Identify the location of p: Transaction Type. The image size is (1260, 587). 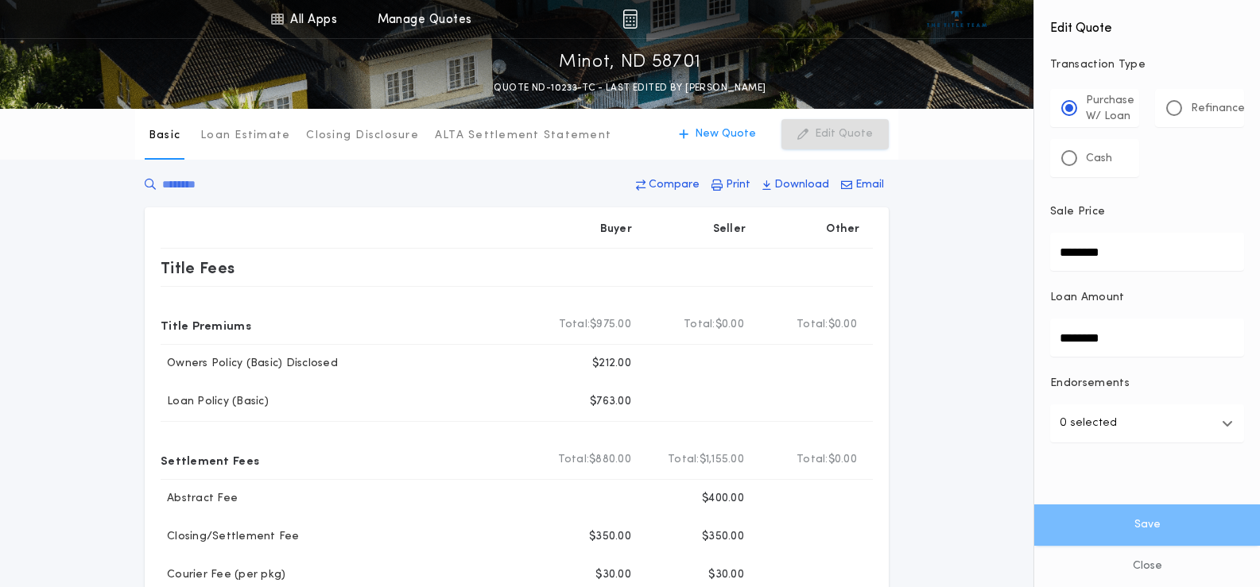
(1147, 65).